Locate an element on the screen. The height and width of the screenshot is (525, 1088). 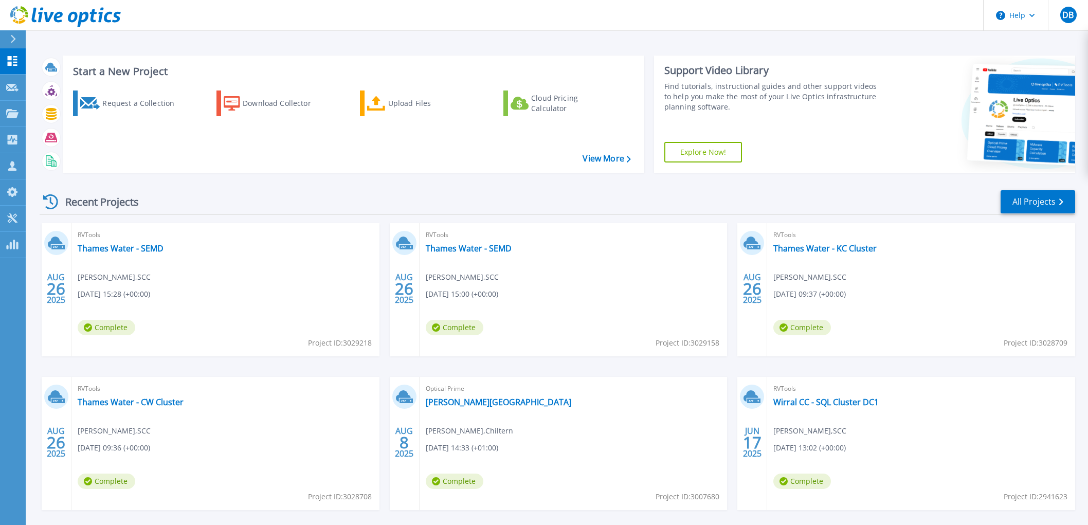
span: Project ID: 3029158 is located at coordinates (687, 343).